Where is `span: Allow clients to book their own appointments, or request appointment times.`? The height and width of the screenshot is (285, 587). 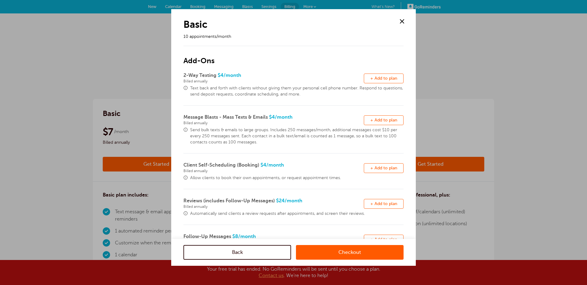
span: Allow clients to book their own appointments, or request appointment times. is located at coordinates (297, 178).